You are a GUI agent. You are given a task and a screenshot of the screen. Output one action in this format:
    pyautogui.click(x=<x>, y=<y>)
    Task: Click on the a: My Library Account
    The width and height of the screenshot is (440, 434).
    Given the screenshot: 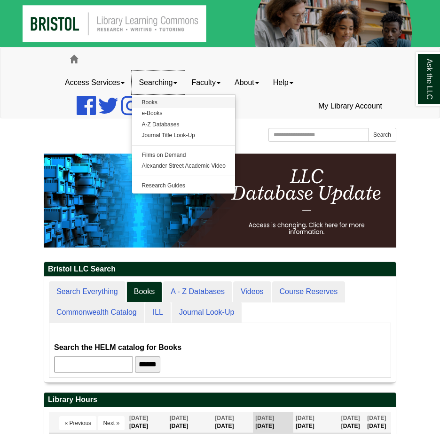 What is the action you would take?
    pyautogui.click(x=350, y=106)
    